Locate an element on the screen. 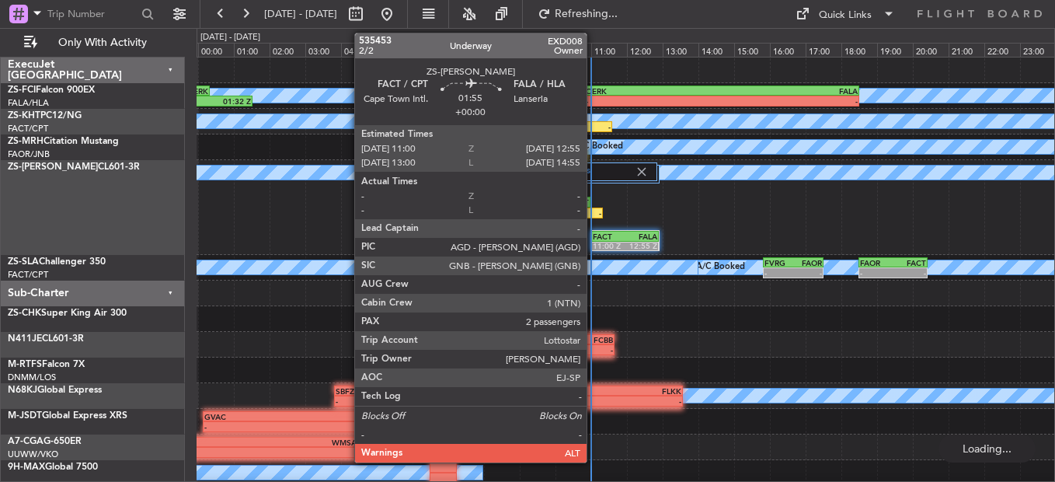  input: Trip Number is located at coordinates (92, 14).